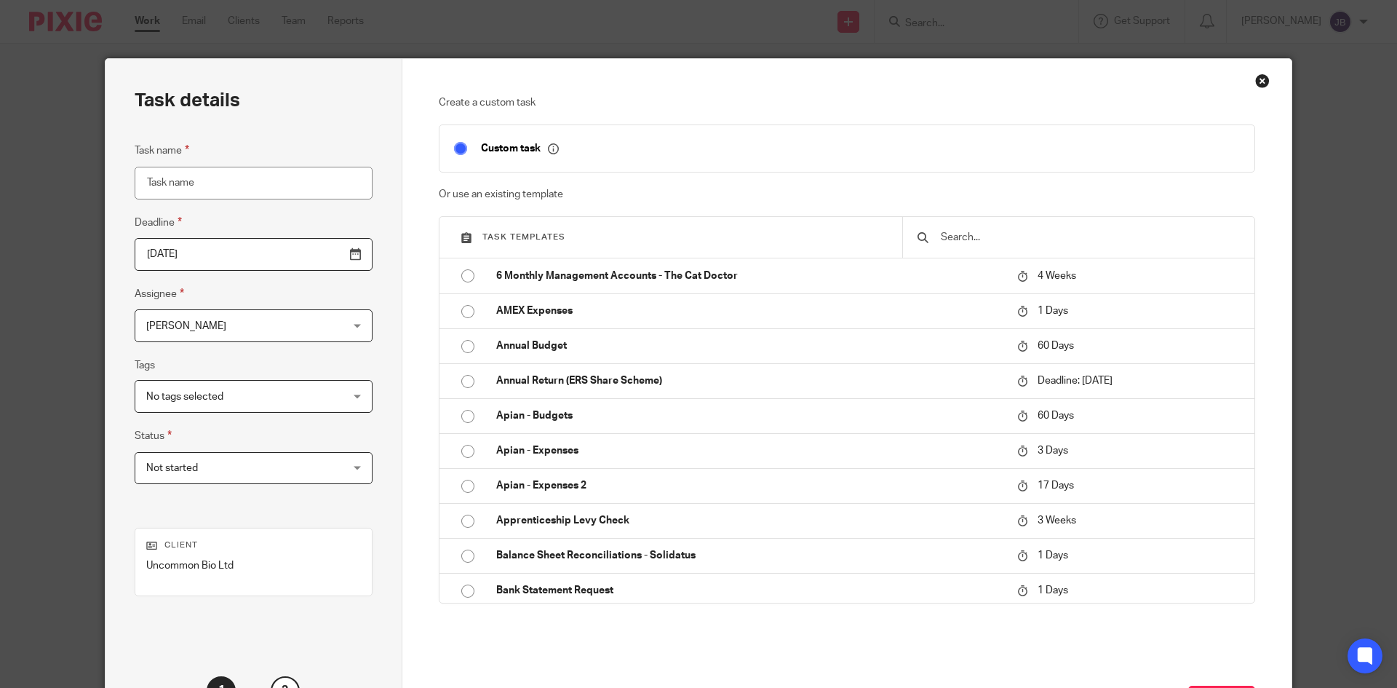 Image resolution: width=1397 pixels, height=688 pixels. I want to click on label: Task name, so click(162, 150).